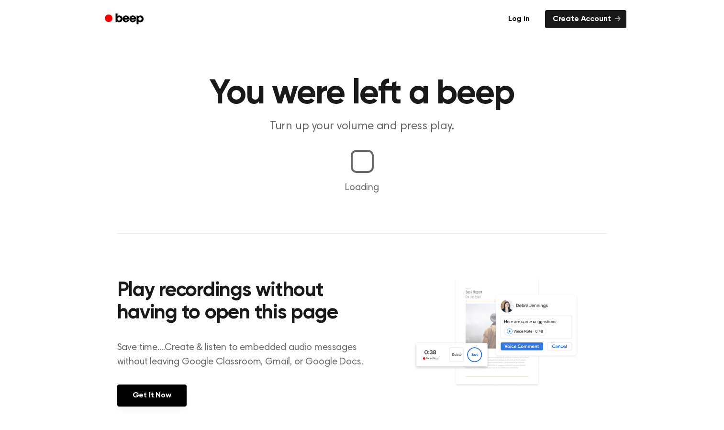 The image size is (724, 430). What do you see at coordinates (362, 188) in the screenshot?
I see `p: Loading` at bounding box center [362, 188].